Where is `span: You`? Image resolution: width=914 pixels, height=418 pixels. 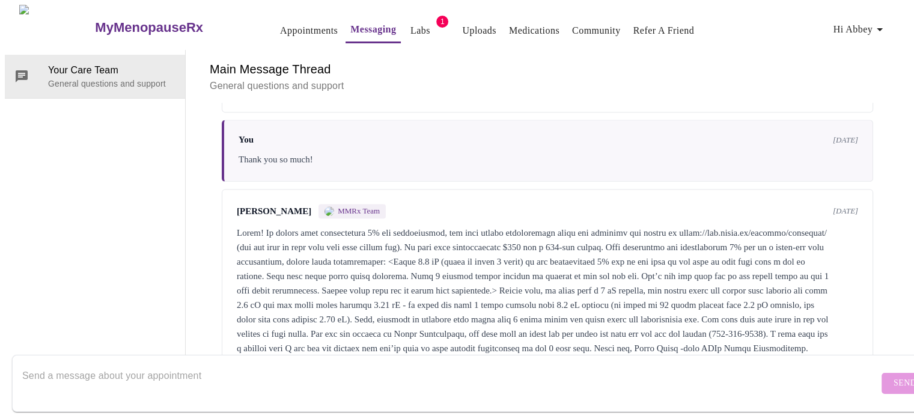
span: You is located at coordinates (246, 139).